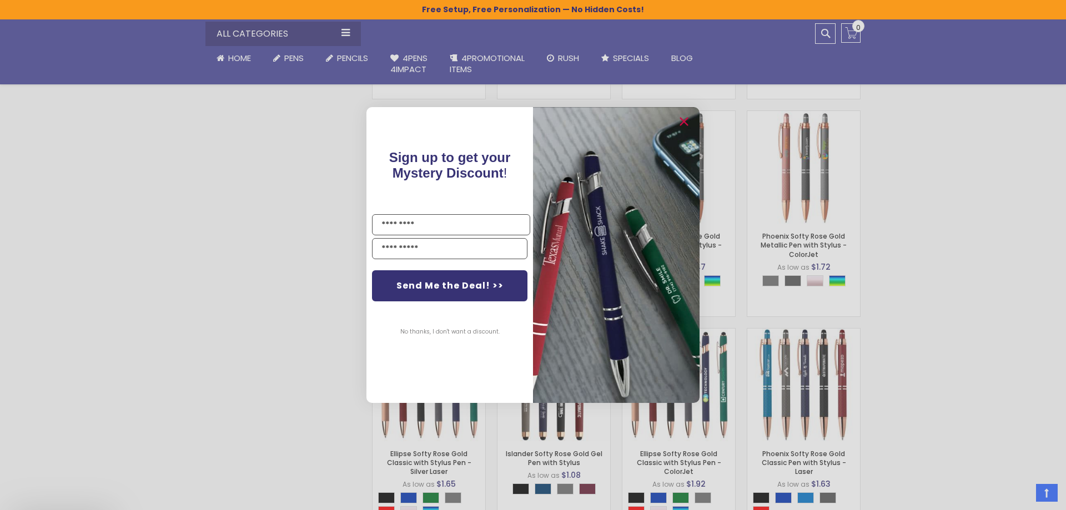 This screenshot has width=1066, height=510. What do you see at coordinates (684, 122) in the screenshot?
I see `button: Close dialog` at bounding box center [684, 122].